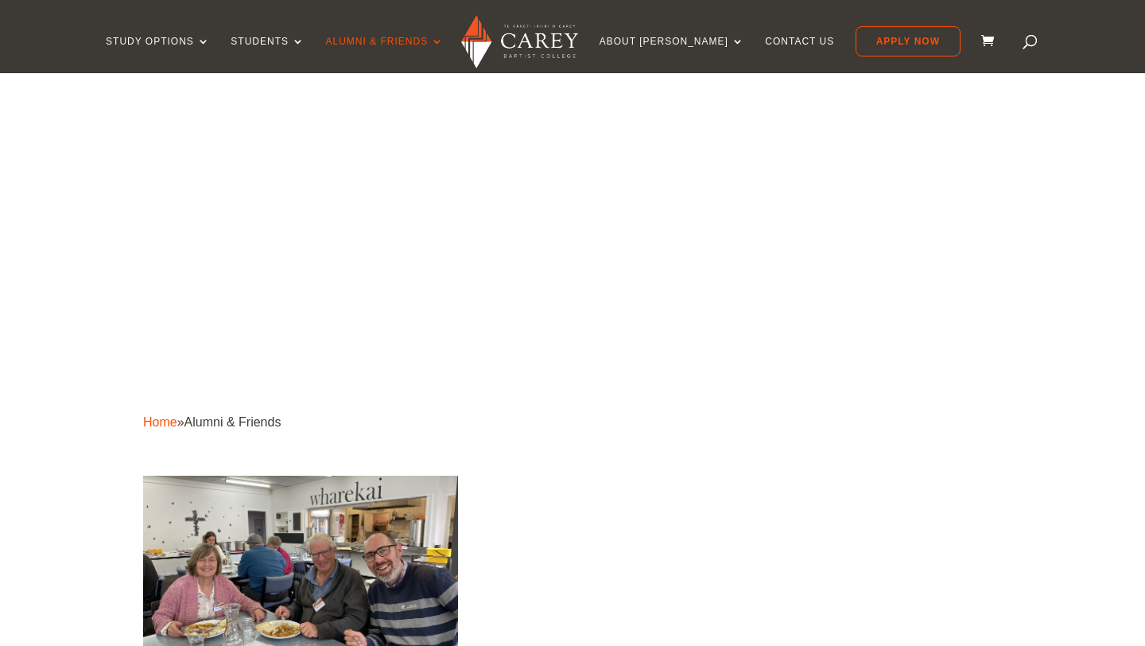 Image resolution: width=1145 pixels, height=646 pixels. I want to click on a: Home, so click(160, 421).